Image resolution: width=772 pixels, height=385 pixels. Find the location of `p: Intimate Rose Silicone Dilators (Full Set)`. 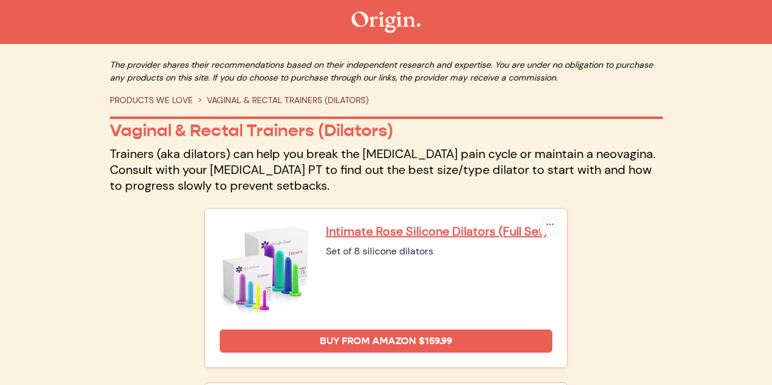

p: Intimate Rose Silicone Dilators (Full Set) is located at coordinates (439, 231).